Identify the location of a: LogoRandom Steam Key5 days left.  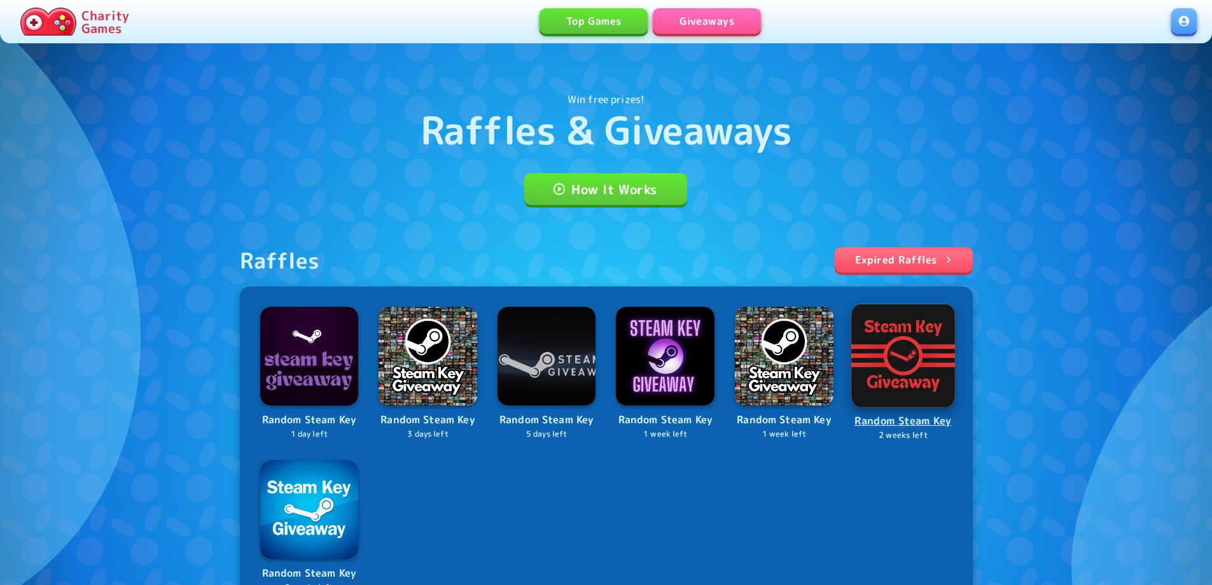
(547, 373).